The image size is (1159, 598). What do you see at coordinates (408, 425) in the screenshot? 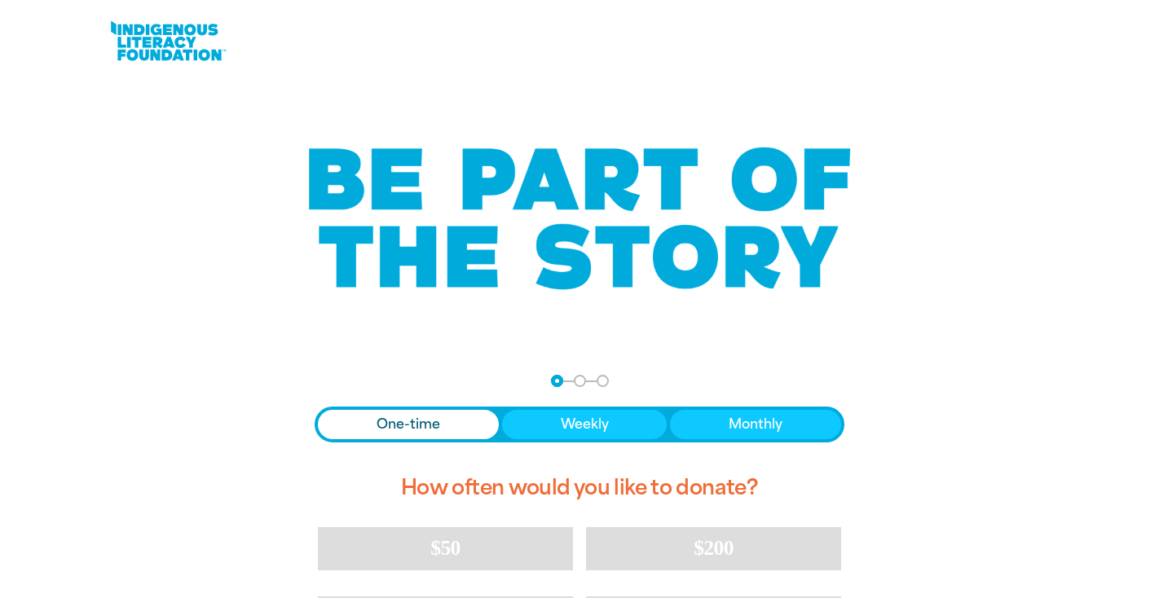
I see `span: One-time` at bounding box center [408, 425].